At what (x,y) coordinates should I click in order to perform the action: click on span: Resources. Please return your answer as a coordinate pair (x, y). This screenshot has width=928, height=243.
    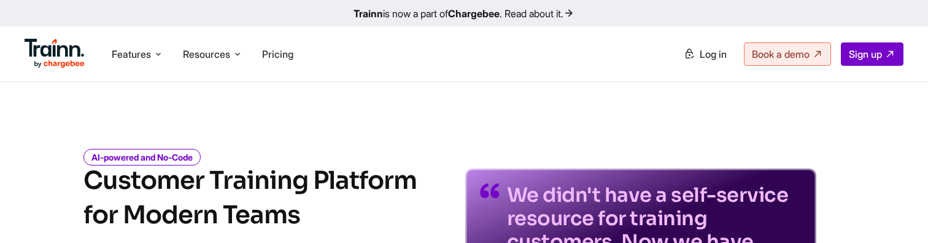
    Looking at the image, I should click on (206, 54).